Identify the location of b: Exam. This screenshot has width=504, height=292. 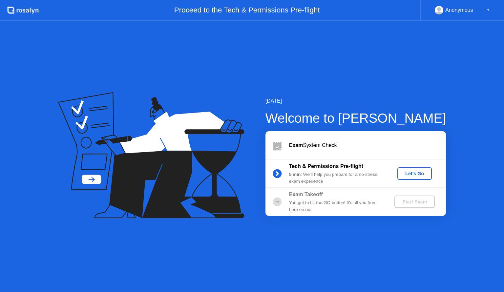
(296, 145).